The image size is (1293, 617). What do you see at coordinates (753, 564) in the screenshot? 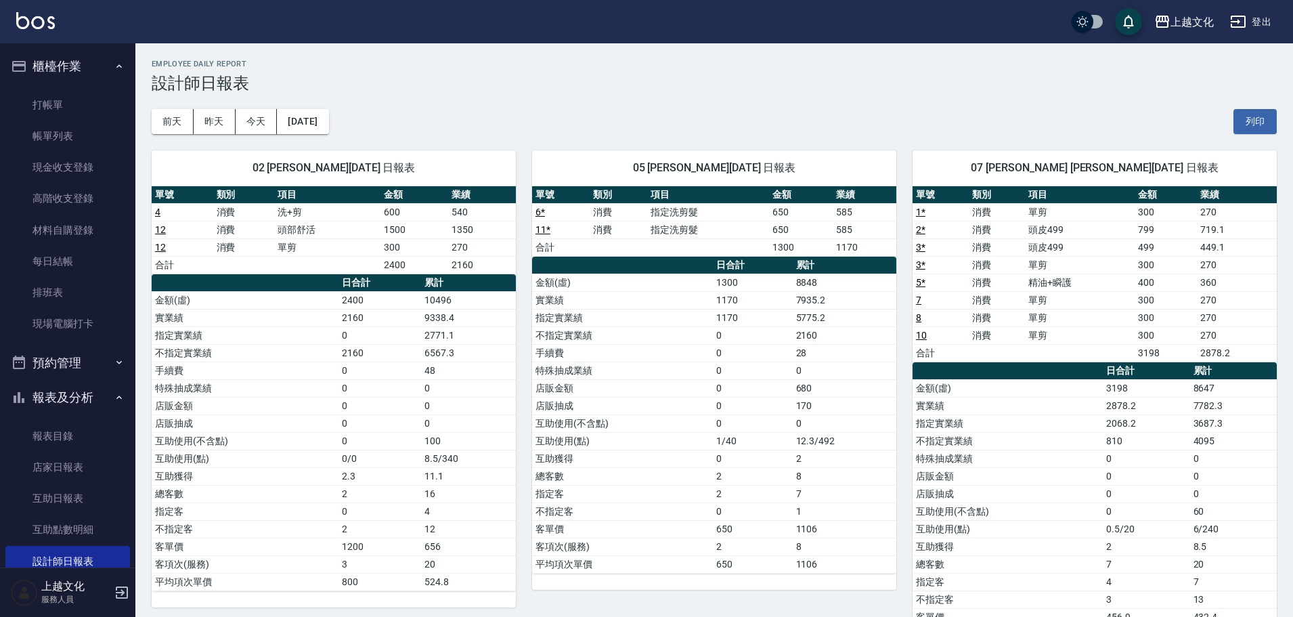
I see `td: 650` at bounding box center [753, 564].